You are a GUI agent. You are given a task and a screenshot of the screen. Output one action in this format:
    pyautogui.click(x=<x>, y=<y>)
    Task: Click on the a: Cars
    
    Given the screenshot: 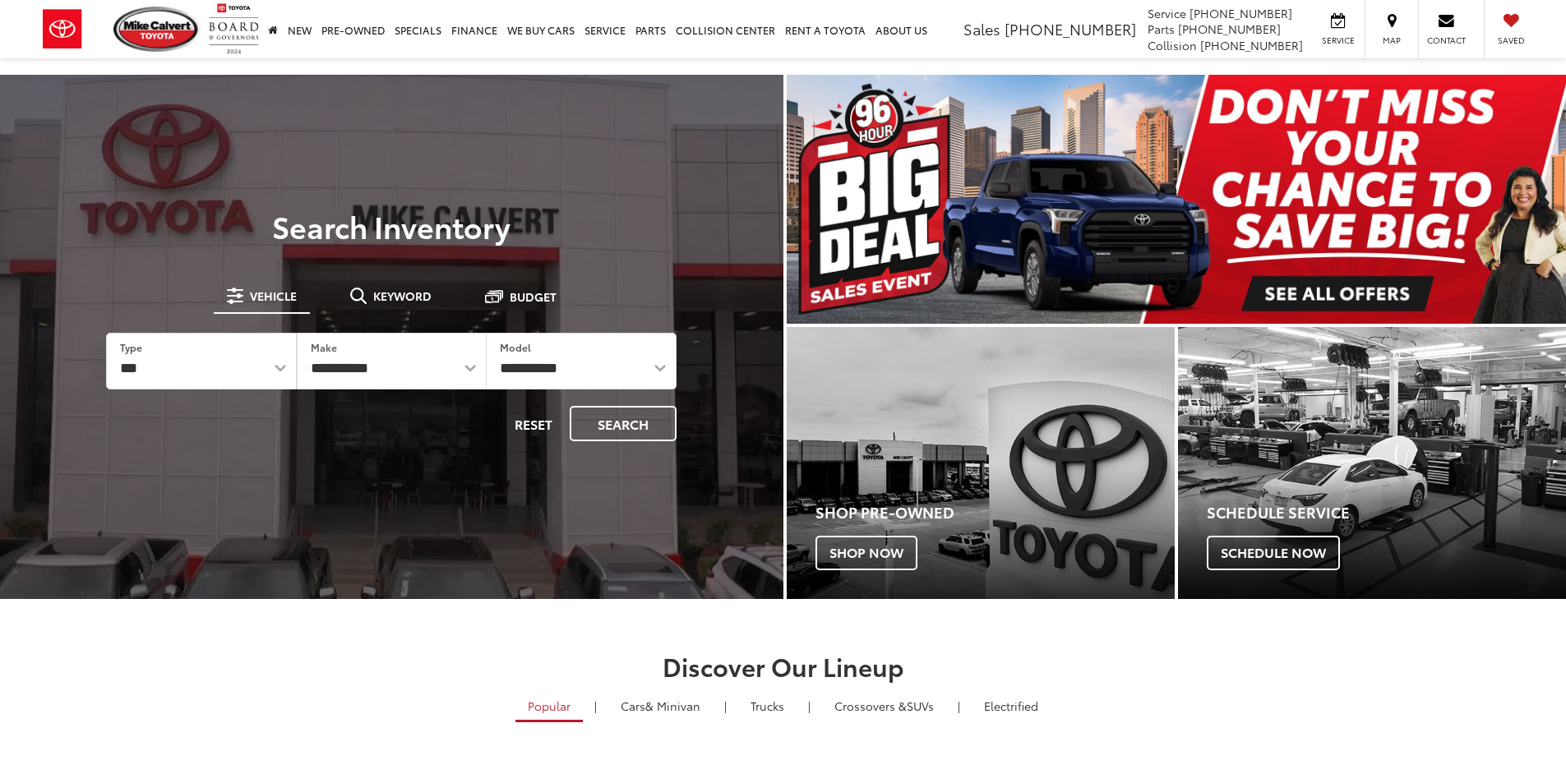 What is the action you would take?
    pyautogui.click(x=660, y=706)
    